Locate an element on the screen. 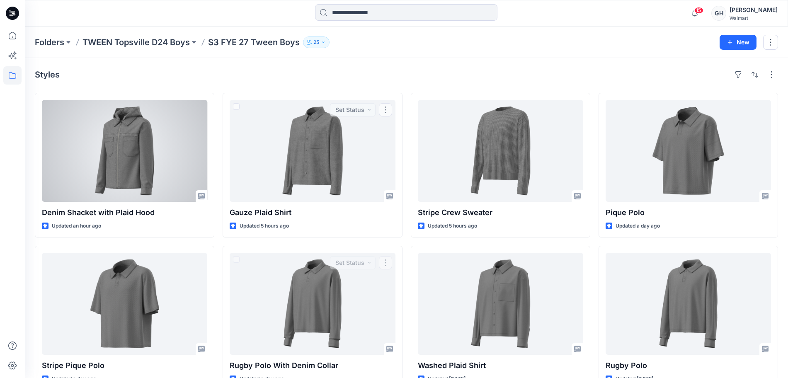 The image size is (788, 378). p: Rugby Polo is located at coordinates (688, 366).